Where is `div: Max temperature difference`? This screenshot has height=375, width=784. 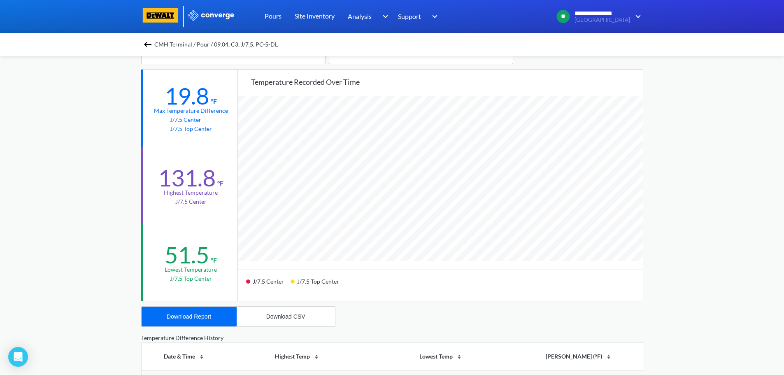 div: Max temperature difference is located at coordinates (191, 111).